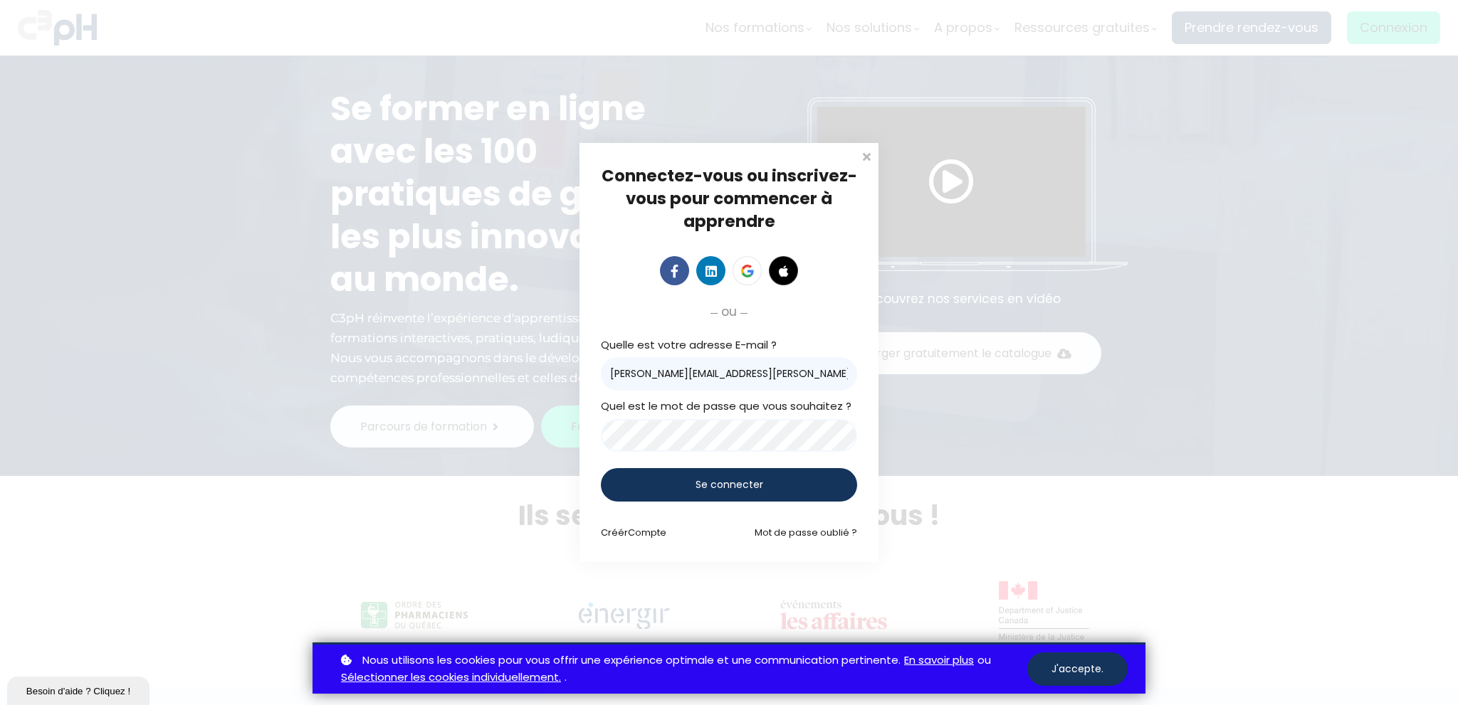 The image size is (1458, 705). What do you see at coordinates (633, 532) in the screenshot?
I see `a: CréérCompte` at bounding box center [633, 532].